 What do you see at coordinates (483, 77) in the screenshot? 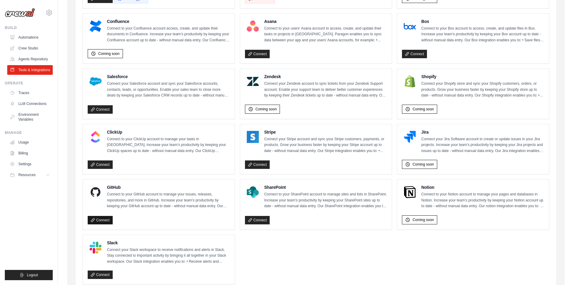
I see `h4: Shopify` at bounding box center [483, 77].